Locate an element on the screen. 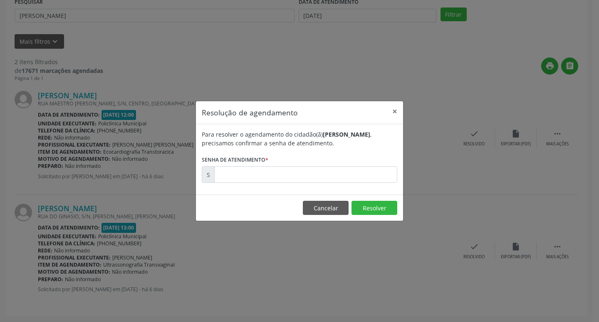  button: Close is located at coordinates (395, 111).